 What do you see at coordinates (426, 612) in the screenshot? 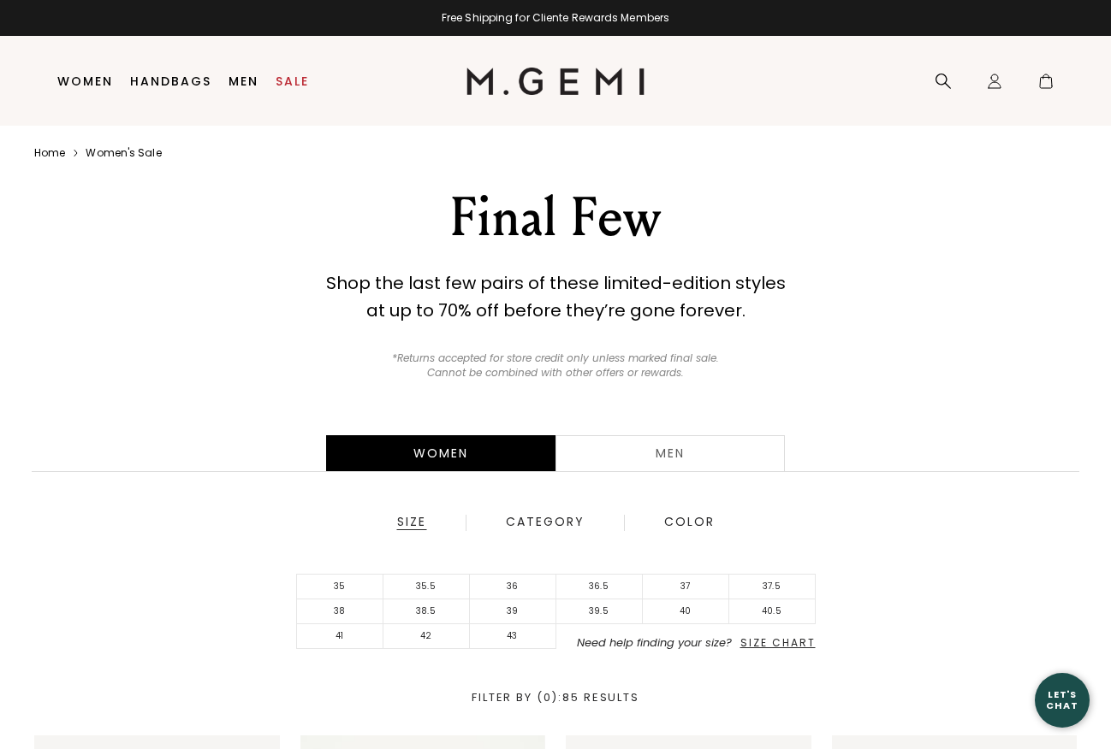
I see `li: 38.5` at bounding box center [426, 612].